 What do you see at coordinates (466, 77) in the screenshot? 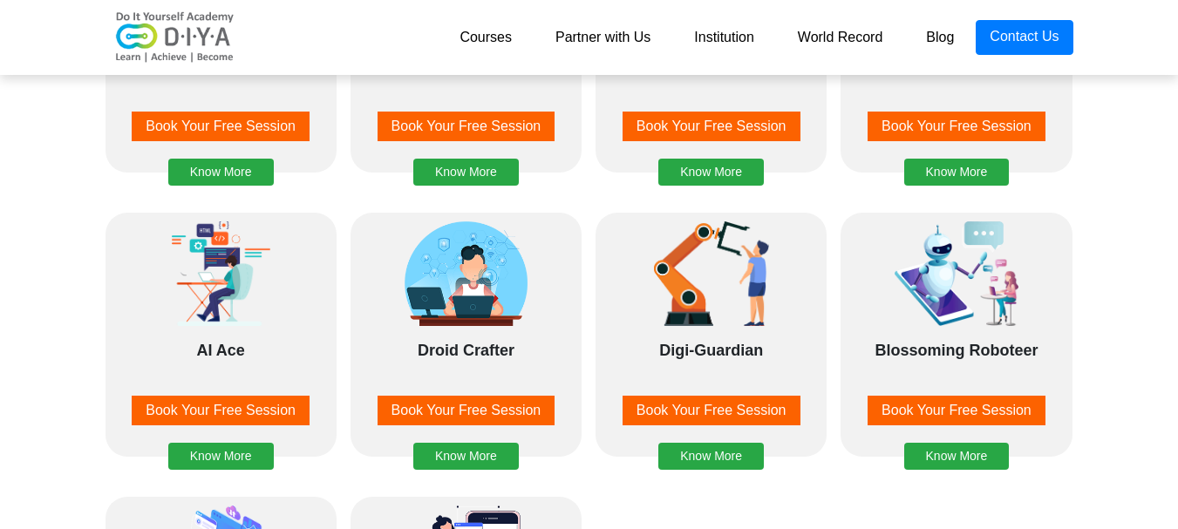
I see `div: Illustrious Animator` at bounding box center [466, 77].